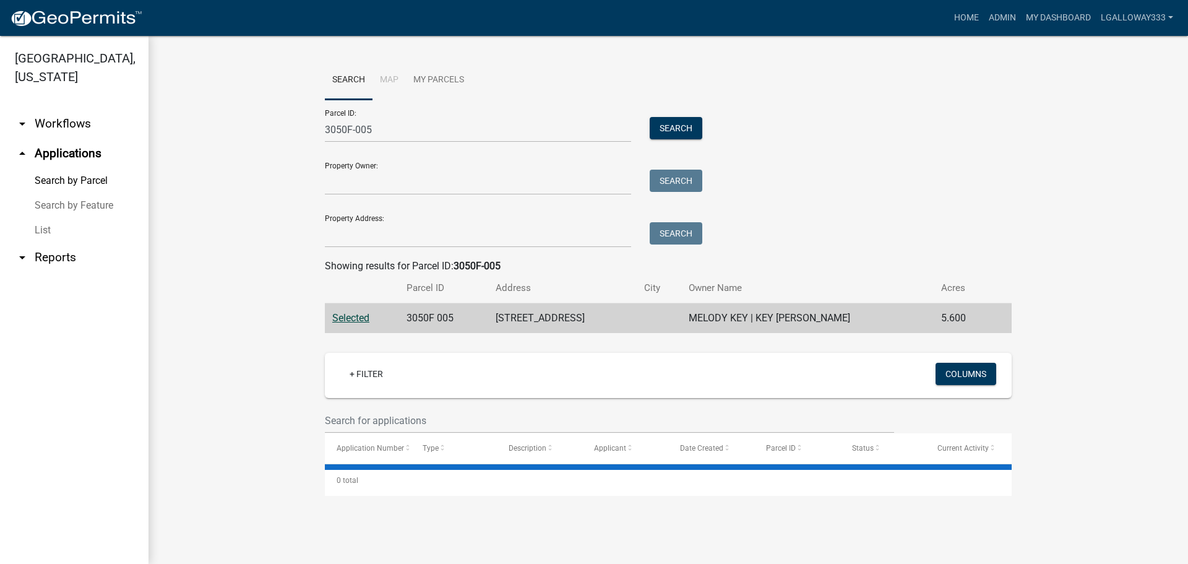 This screenshot has height=564, width=1188. I want to click on input: Search for applications, so click(610, 420).